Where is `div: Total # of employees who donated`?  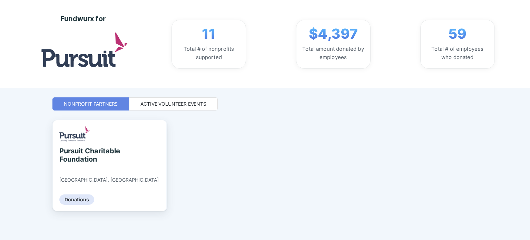
div: Total # of employees who donated is located at coordinates (457, 53).